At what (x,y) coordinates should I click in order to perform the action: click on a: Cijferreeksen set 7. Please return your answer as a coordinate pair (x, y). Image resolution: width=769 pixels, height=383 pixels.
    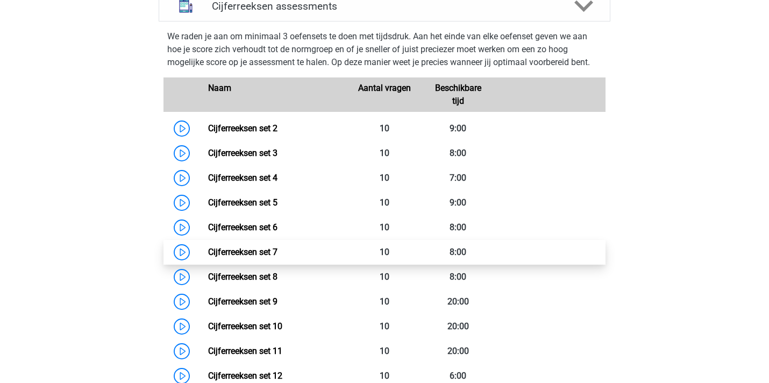
    Looking at the image, I should click on (242, 252).